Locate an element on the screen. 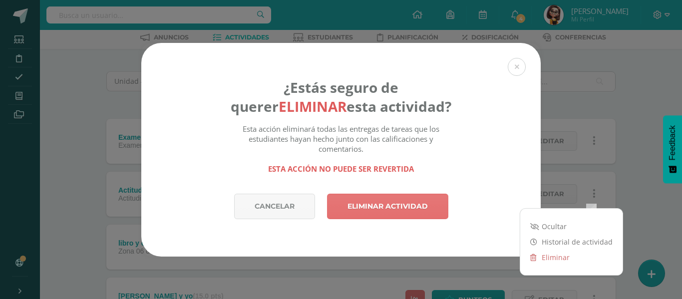  strong: Esta acción no puede ser revertida is located at coordinates (341, 169).